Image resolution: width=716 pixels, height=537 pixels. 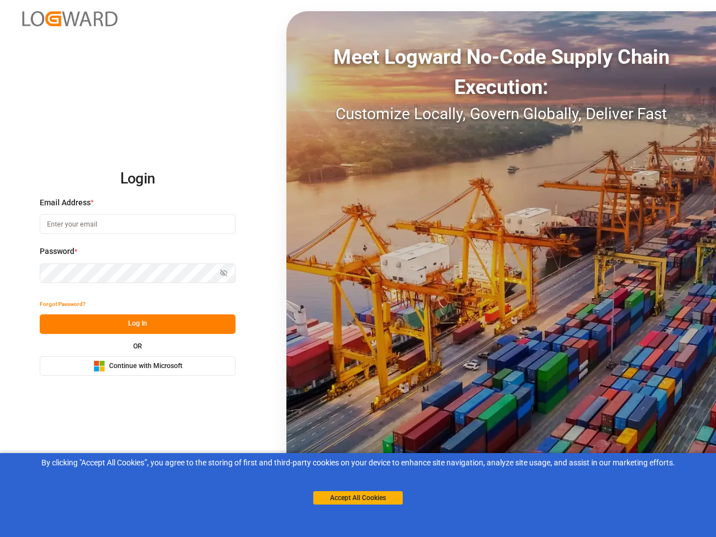 What do you see at coordinates (65, 202) in the screenshot?
I see `span: Email Address` at bounding box center [65, 202].